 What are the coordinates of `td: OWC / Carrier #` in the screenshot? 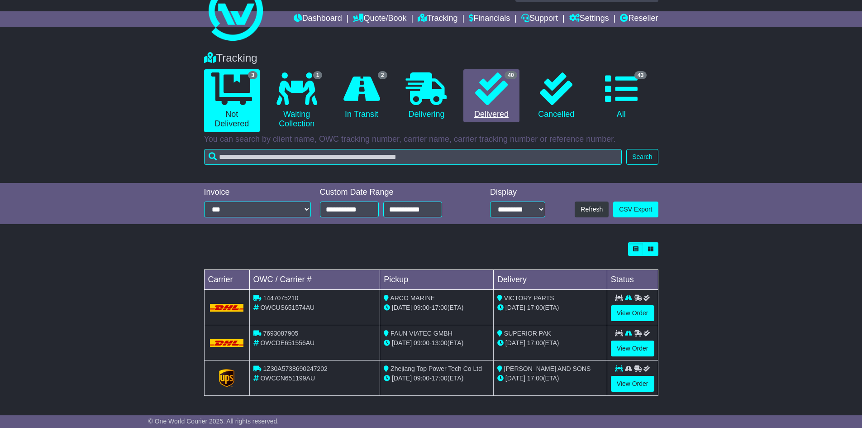 It's located at (314, 280).